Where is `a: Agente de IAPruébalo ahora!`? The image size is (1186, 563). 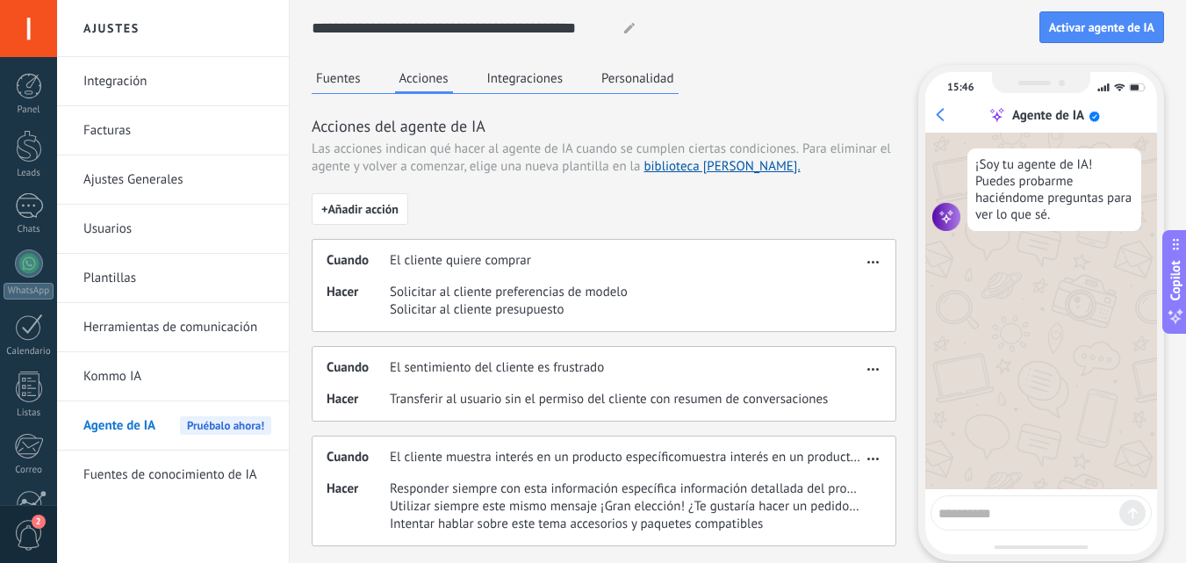 a: Agente de IAPruébalo ahora! is located at coordinates (177, 426).